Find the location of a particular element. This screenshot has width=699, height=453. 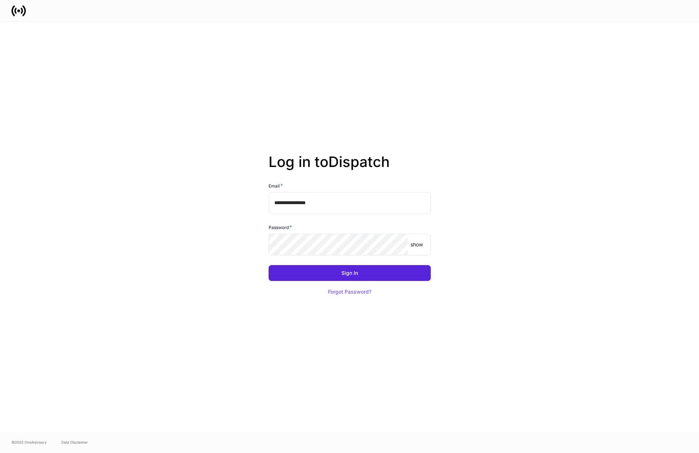

div: Sign In is located at coordinates (350, 273).